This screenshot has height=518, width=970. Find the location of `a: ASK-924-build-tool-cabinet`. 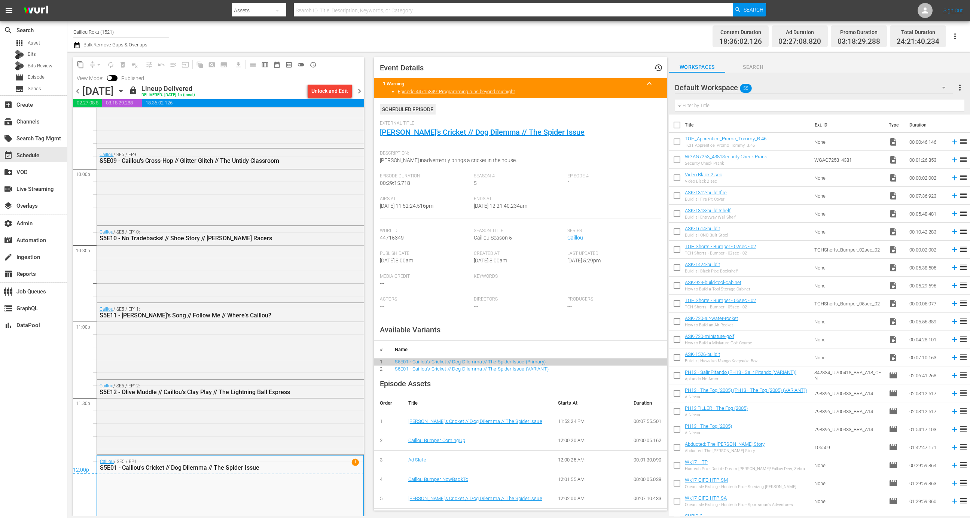

a: ASK-924-build-tool-cabinet is located at coordinates (713, 282).